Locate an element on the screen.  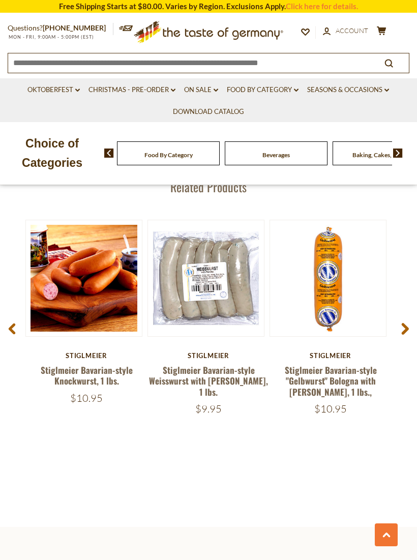
img: Stiglmeier Bavarian-style Knockwurst, 1 lbs. is located at coordinates (84, 278).